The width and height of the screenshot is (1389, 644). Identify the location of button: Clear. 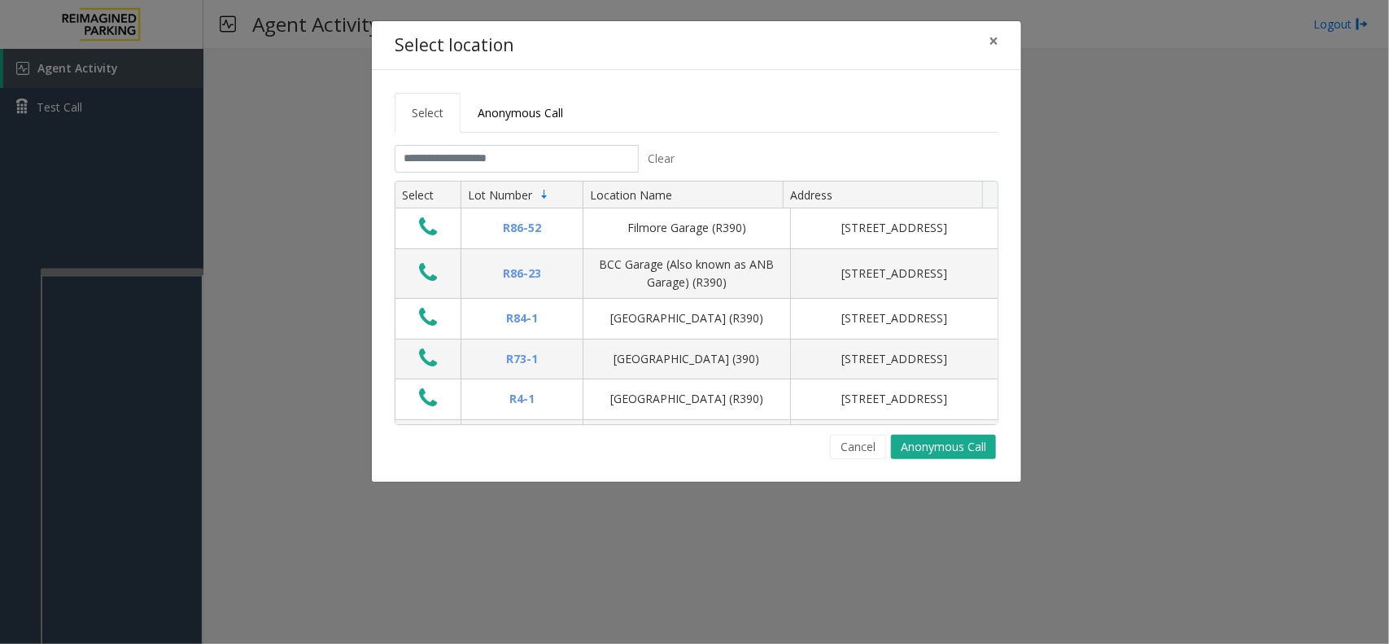
(662, 159).